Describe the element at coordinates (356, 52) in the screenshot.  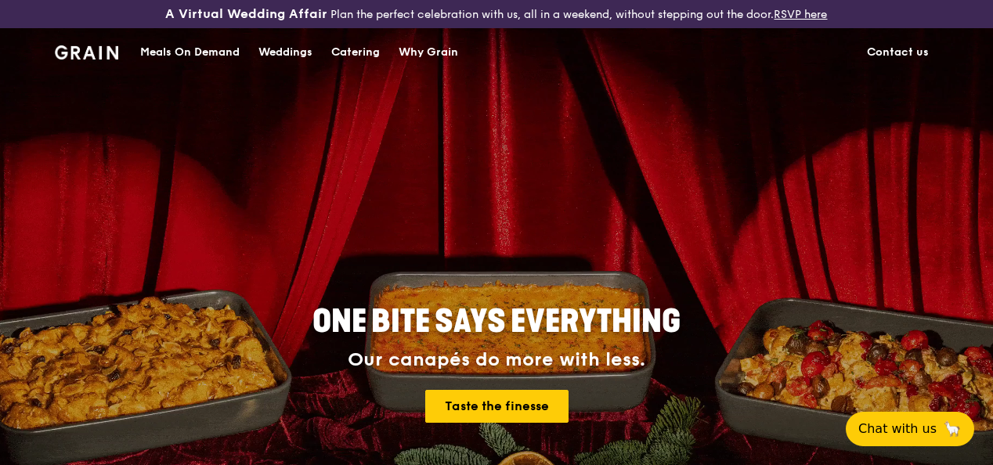
I see `div: Catering` at that location.